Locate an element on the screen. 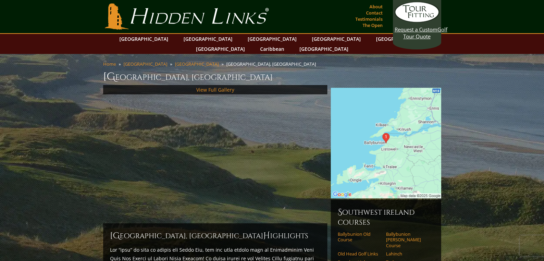 The height and width of the screenshot is (261, 544). a: About is located at coordinates (376, 7).